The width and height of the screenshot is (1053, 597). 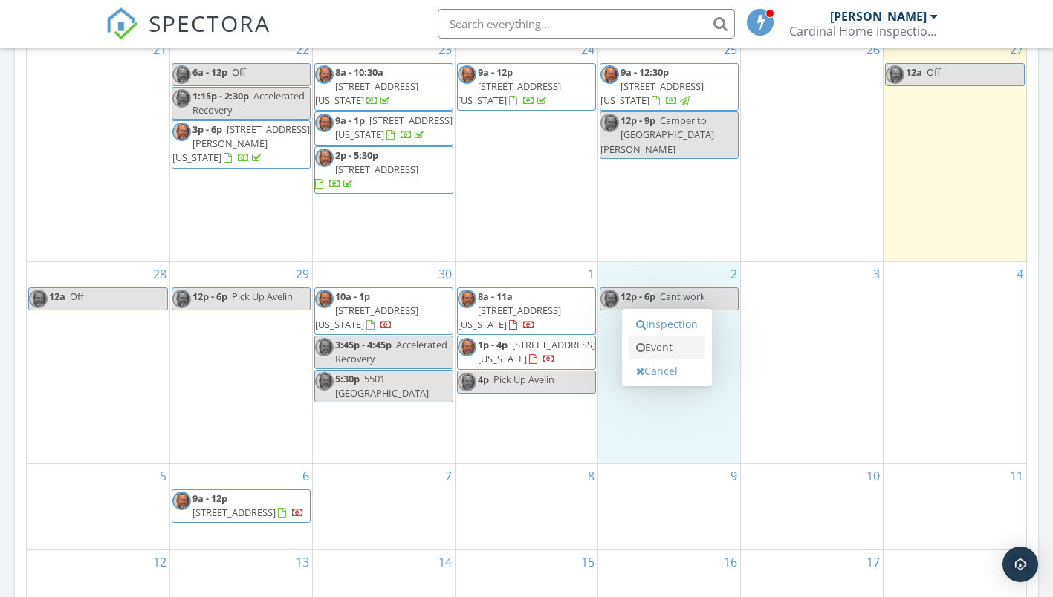 What do you see at coordinates (160, 563) in the screenshot?
I see `a: Go to October 12, 2025` at bounding box center [160, 563].